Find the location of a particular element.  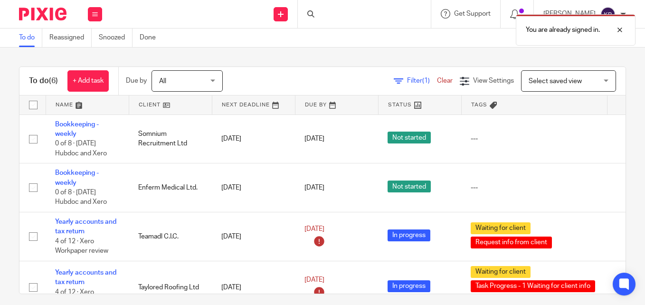

a: Done is located at coordinates (151, 38).